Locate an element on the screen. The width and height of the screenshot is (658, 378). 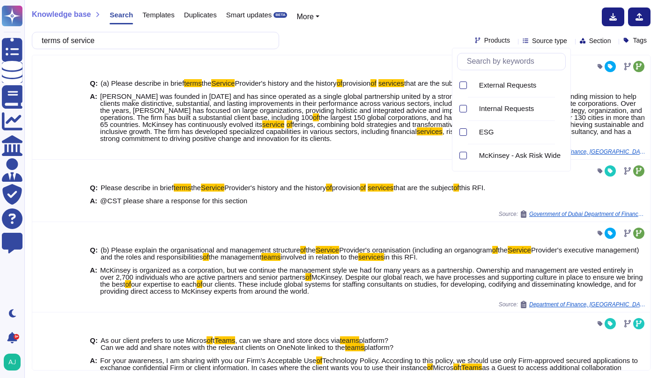
span: our clients. These include global systems for staffing consultants on studies, for developing, co... is located at coordinates (368, 287).